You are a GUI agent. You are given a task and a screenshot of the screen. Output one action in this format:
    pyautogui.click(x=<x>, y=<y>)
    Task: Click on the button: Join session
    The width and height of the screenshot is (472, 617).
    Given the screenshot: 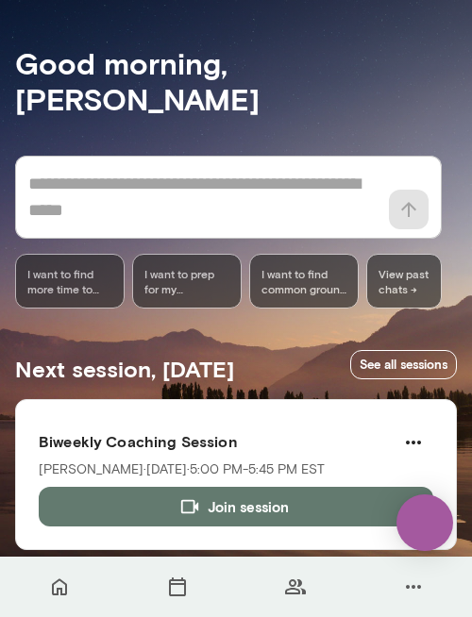 What is the action you would take?
    pyautogui.click(x=236, y=507)
    